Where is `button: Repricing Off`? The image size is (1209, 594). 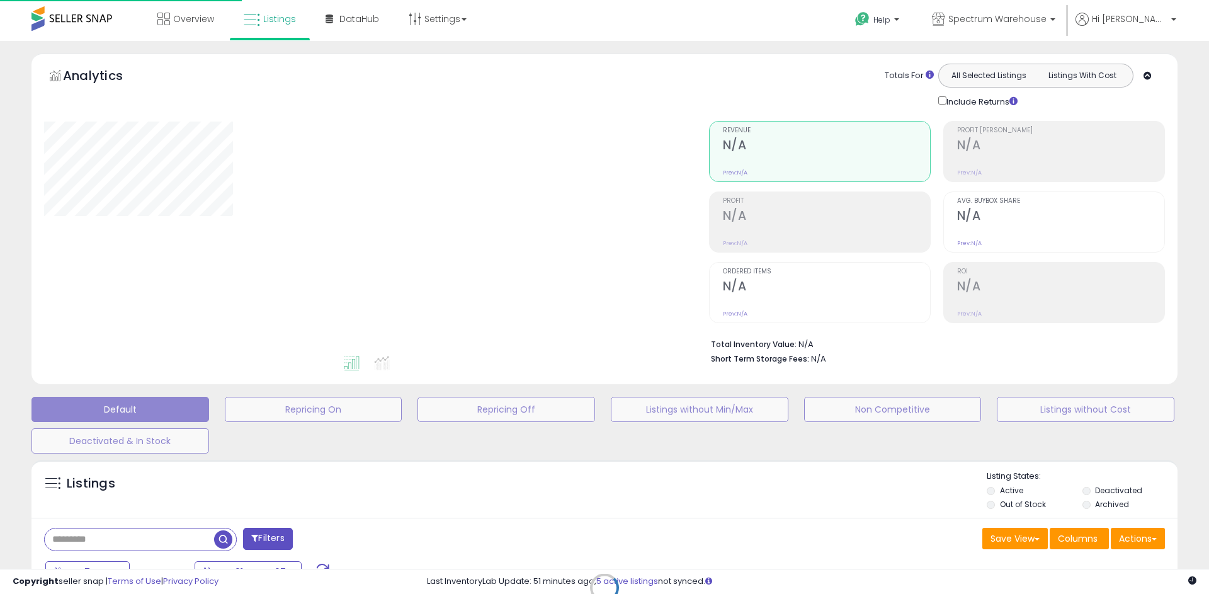 button: Repricing Off is located at coordinates (506, 409).